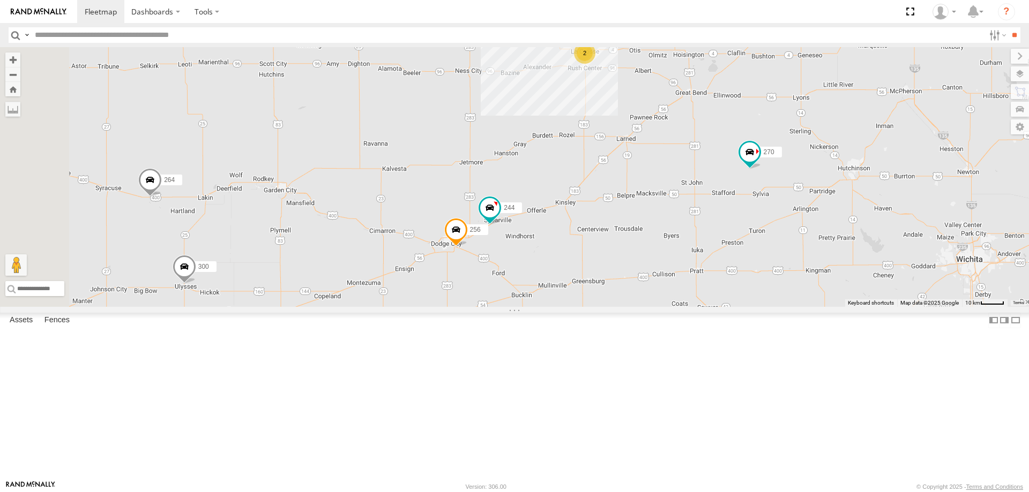 The width and height of the screenshot is (1029, 492). Describe the element at coordinates (16, 265) in the screenshot. I see `button: Drag Pegman onto the map to open Street View` at that location.